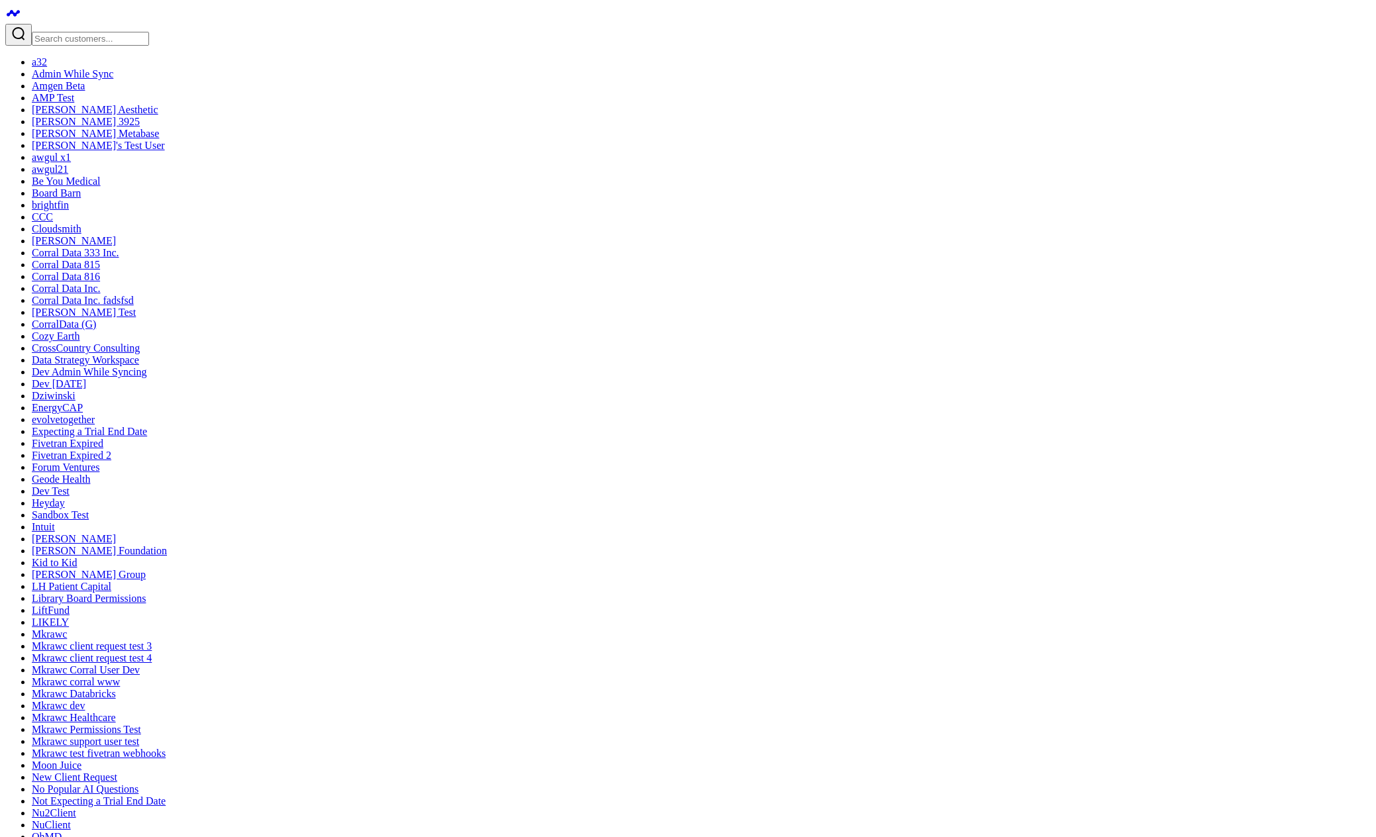 Image resolution: width=1376 pixels, height=837 pixels. Describe the element at coordinates (58, 85) in the screenshot. I see `a: Amgen Beta` at that location.